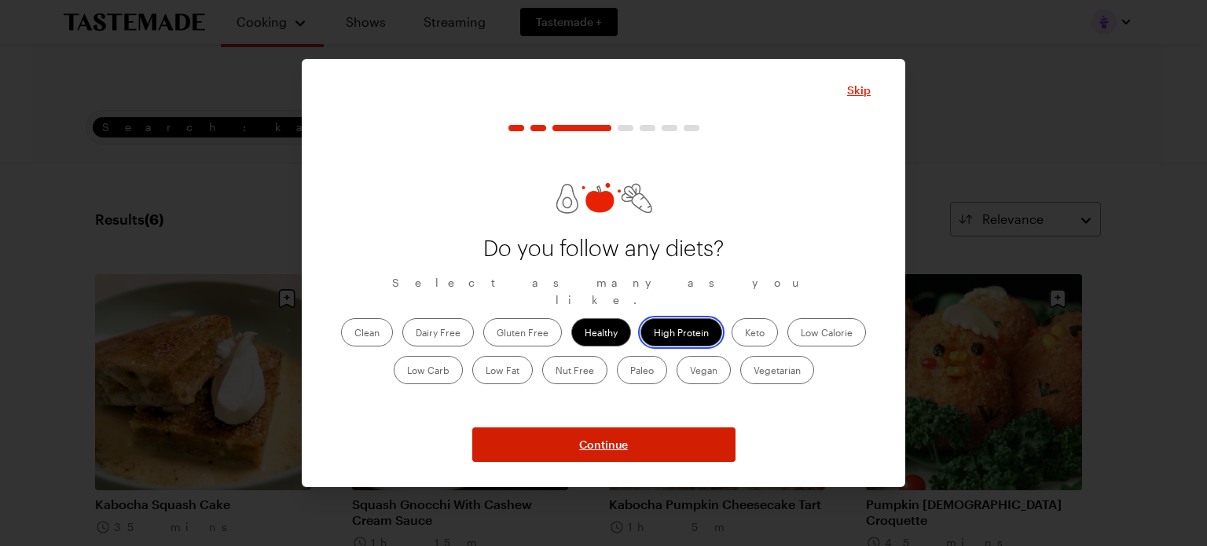  Describe the element at coordinates (574, 370) in the screenshot. I see `label: Nut Free` at that location.